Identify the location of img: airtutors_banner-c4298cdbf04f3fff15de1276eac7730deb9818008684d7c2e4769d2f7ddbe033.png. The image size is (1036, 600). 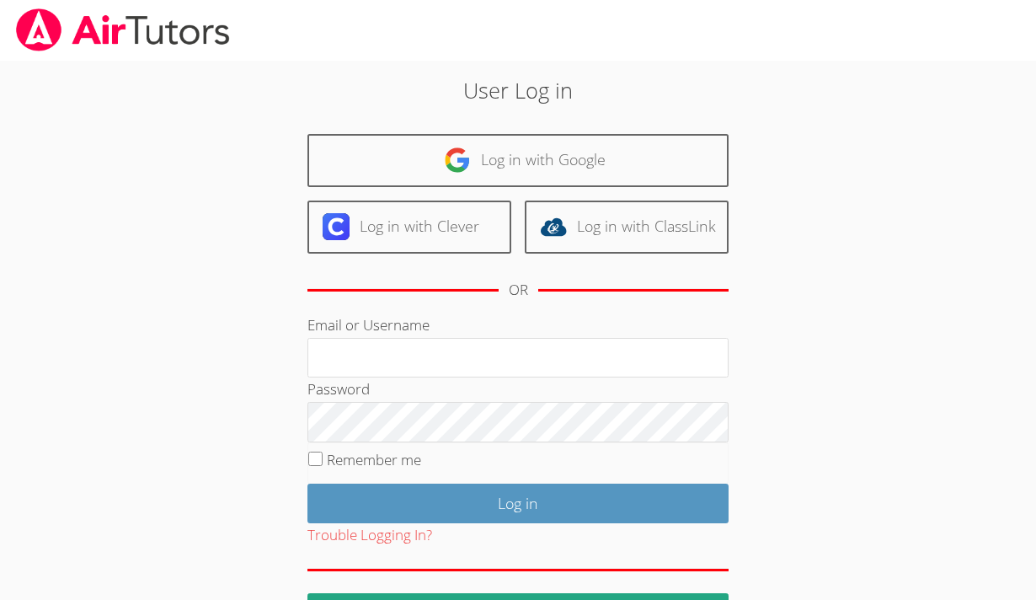
(123, 29).